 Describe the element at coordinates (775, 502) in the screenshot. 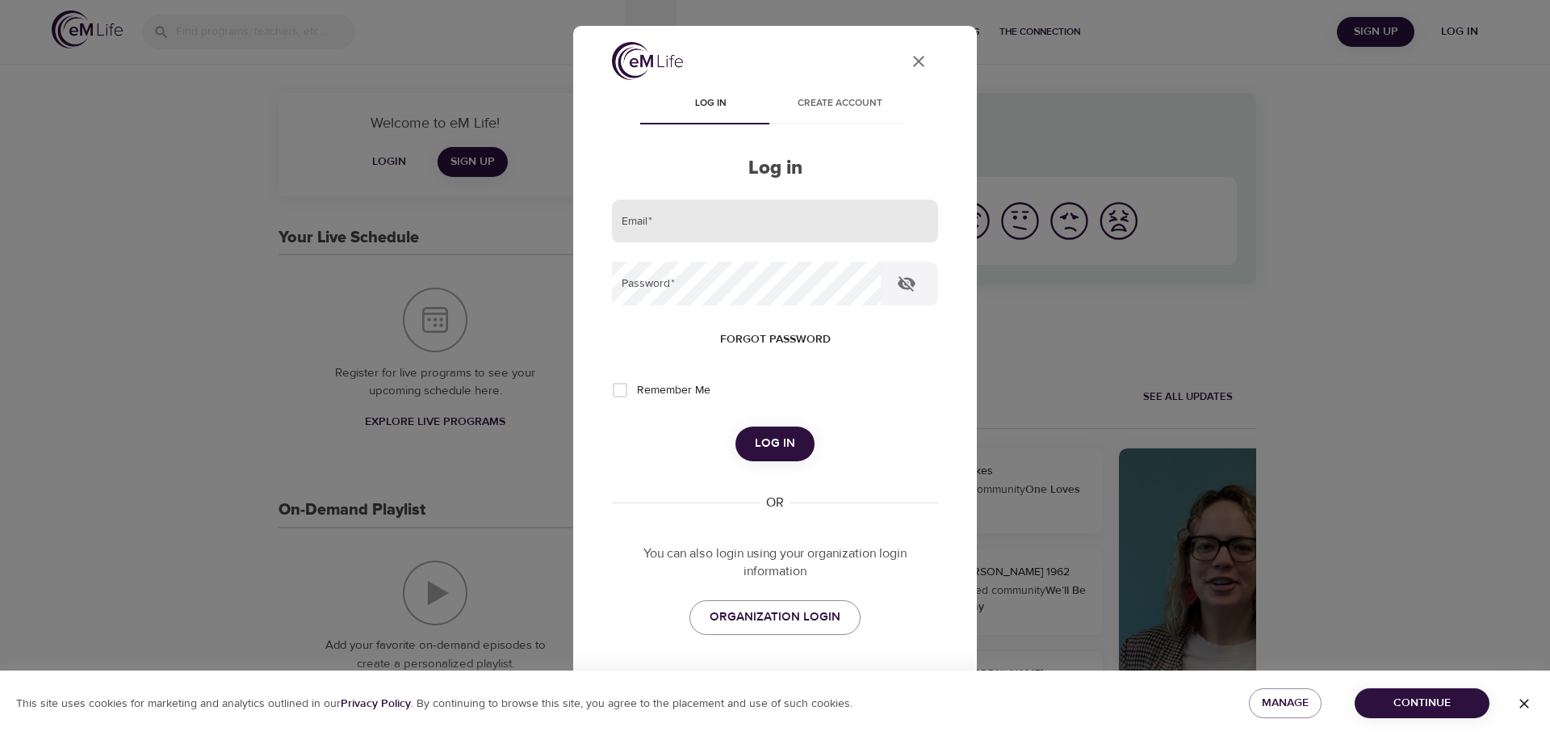

I see `div: OR` at that location.